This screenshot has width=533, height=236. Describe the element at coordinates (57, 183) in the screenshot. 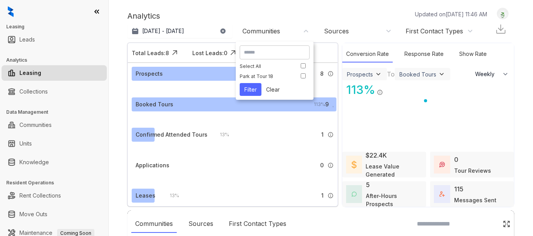

I see `h3: Resident Operations` at that location.